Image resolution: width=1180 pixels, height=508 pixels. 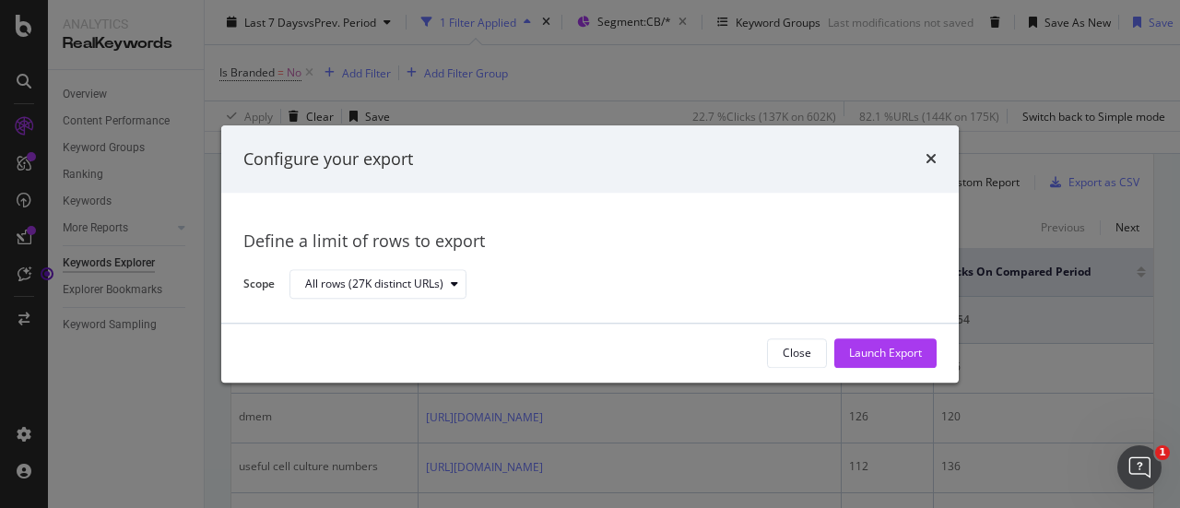 I want to click on label: Scope, so click(x=259, y=286).